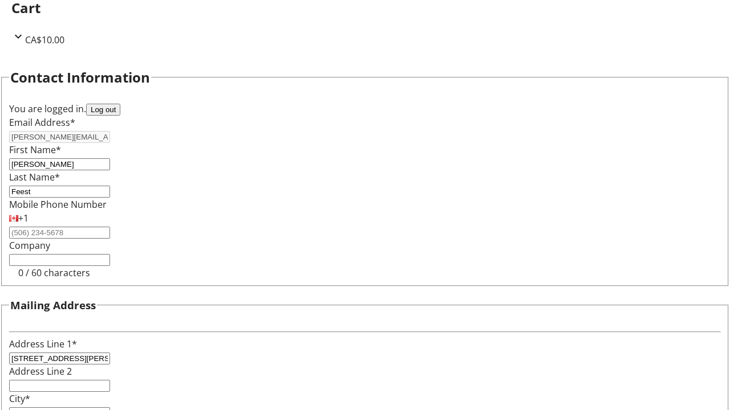 The width and height of the screenshot is (730, 410). Describe the element at coordinates (44, 40) in the screenshot. I see `span: CA$10.00` at that location.